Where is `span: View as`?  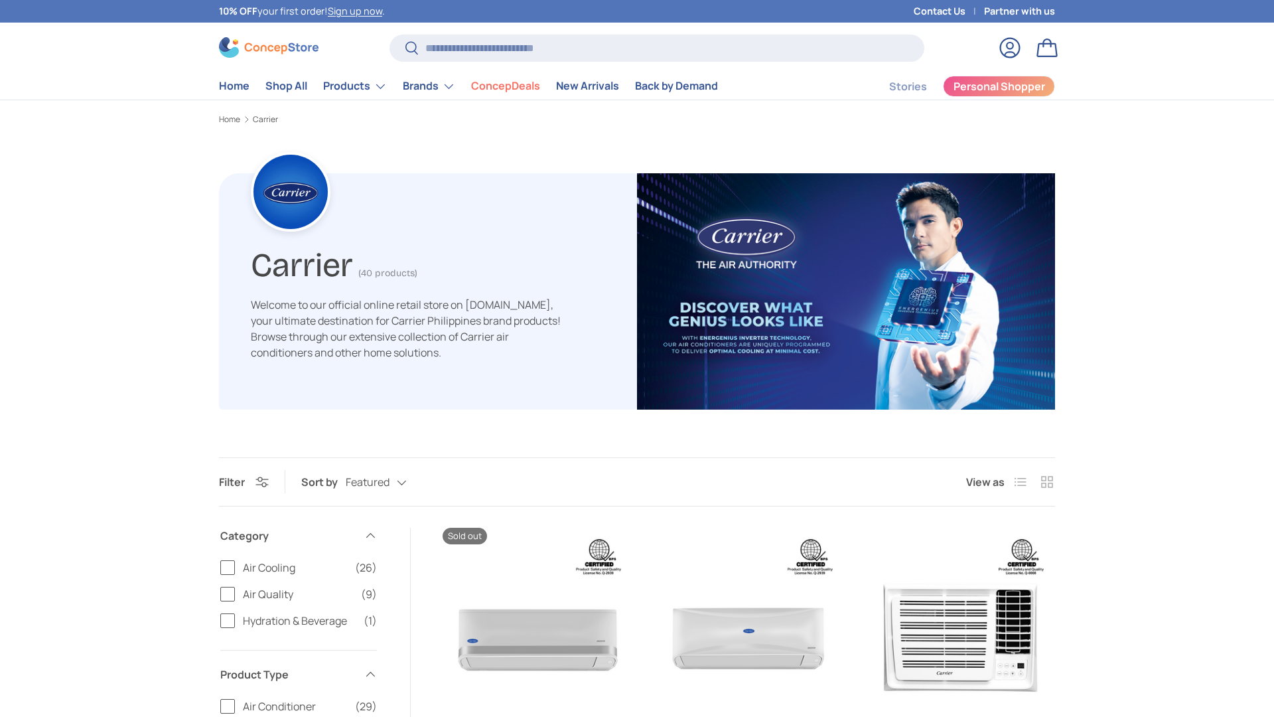
span: View as is located at coordinates (986, 482).